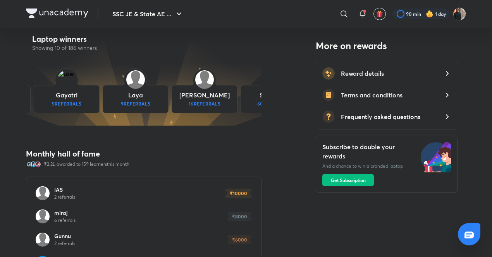  What do you see at coordinates (57, 14) in the screenshot?
I see `a: Company Logo` at bounding box center [57, 14].